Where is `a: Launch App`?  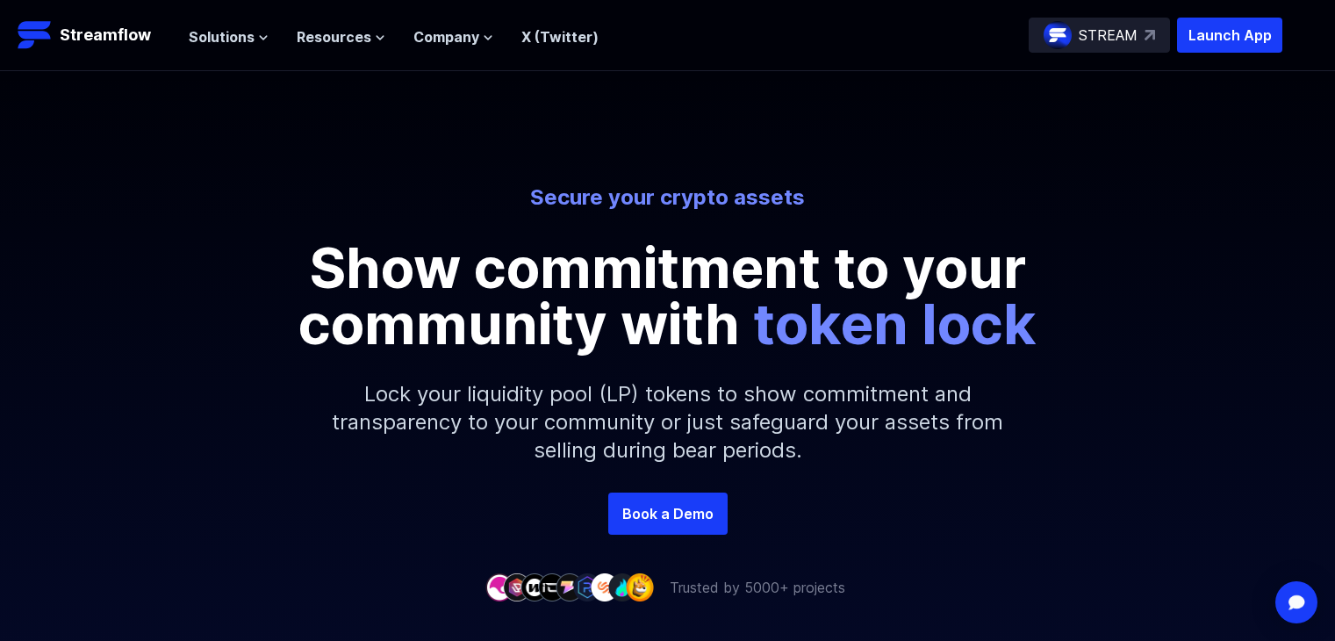
a: Launch App is located at coordinates (1229, 35).